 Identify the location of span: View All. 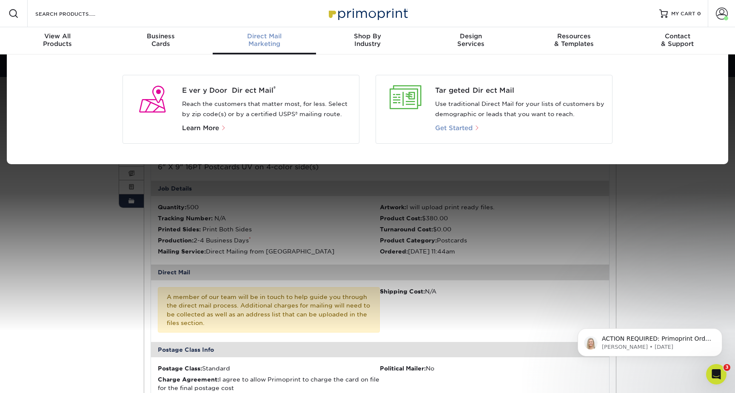
(57, 36).